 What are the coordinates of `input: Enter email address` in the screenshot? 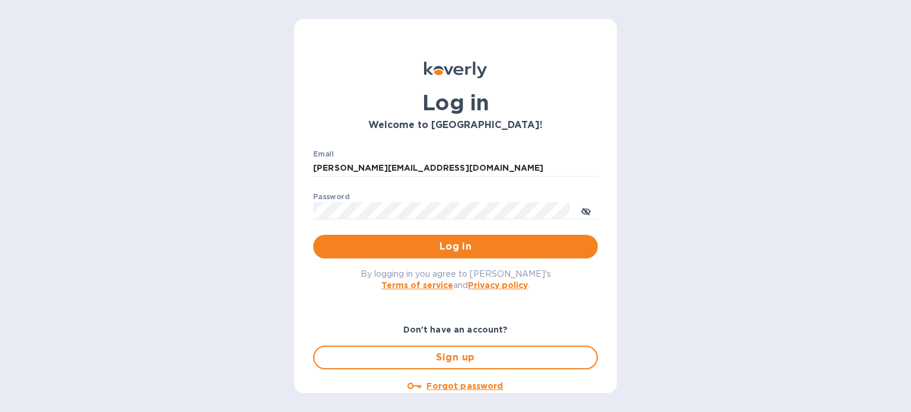 It's located at (456, 169).